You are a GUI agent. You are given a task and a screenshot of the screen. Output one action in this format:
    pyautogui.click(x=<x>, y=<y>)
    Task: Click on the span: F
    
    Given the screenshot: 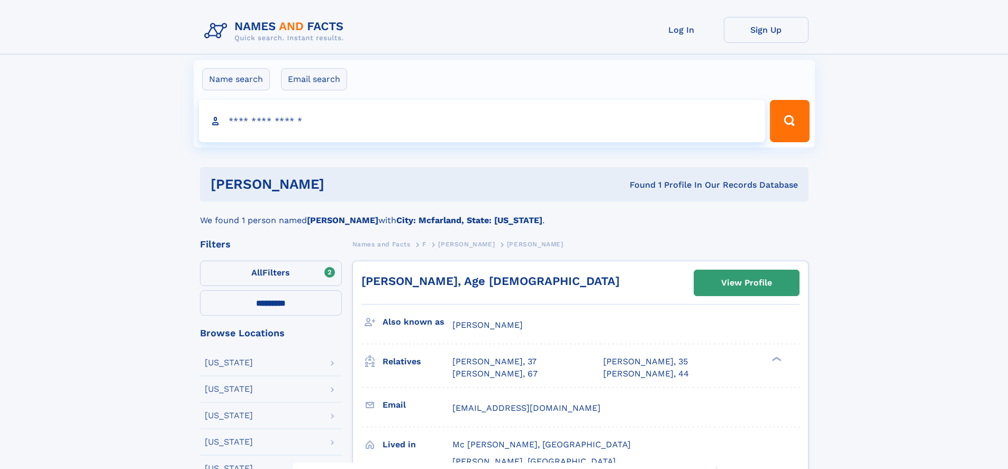 What is the action you would take?
    pyautogui.click(x=424, y=244)
    